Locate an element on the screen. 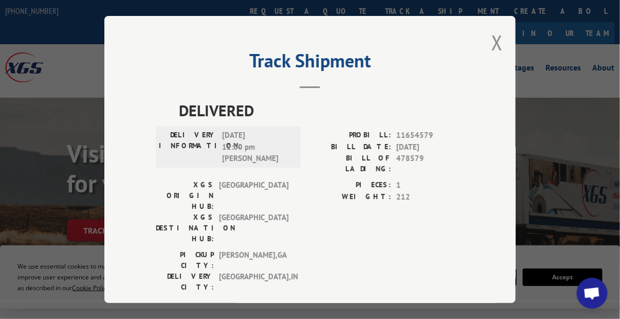 This screenshot has height=319, width=620. span: 212 is located at coordinates (430, 197).